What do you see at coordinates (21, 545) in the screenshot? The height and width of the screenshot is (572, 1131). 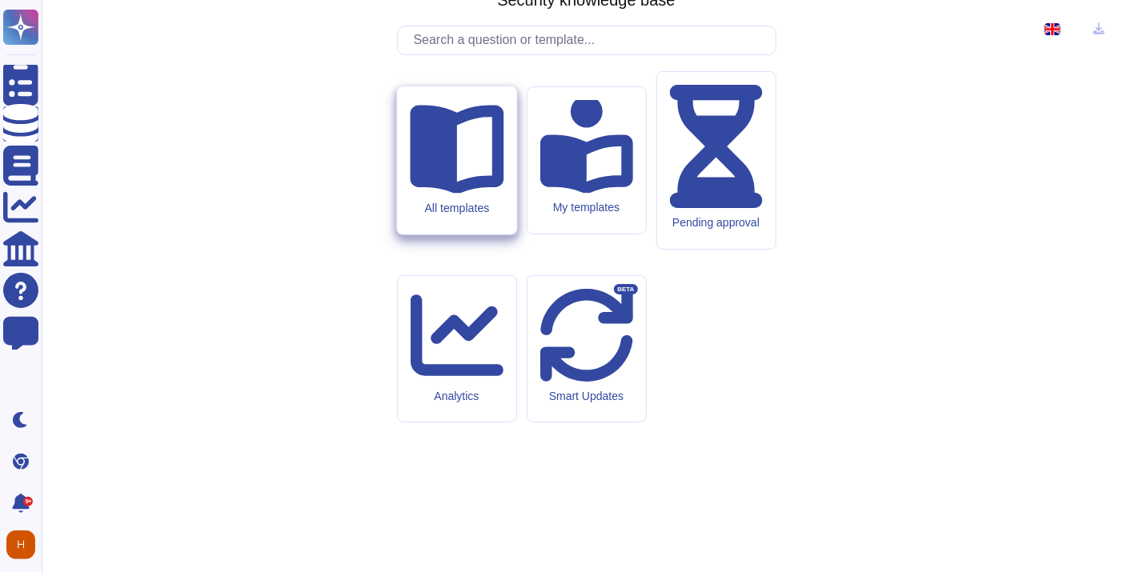 I see `img: user` at bounding box center [21, 545].